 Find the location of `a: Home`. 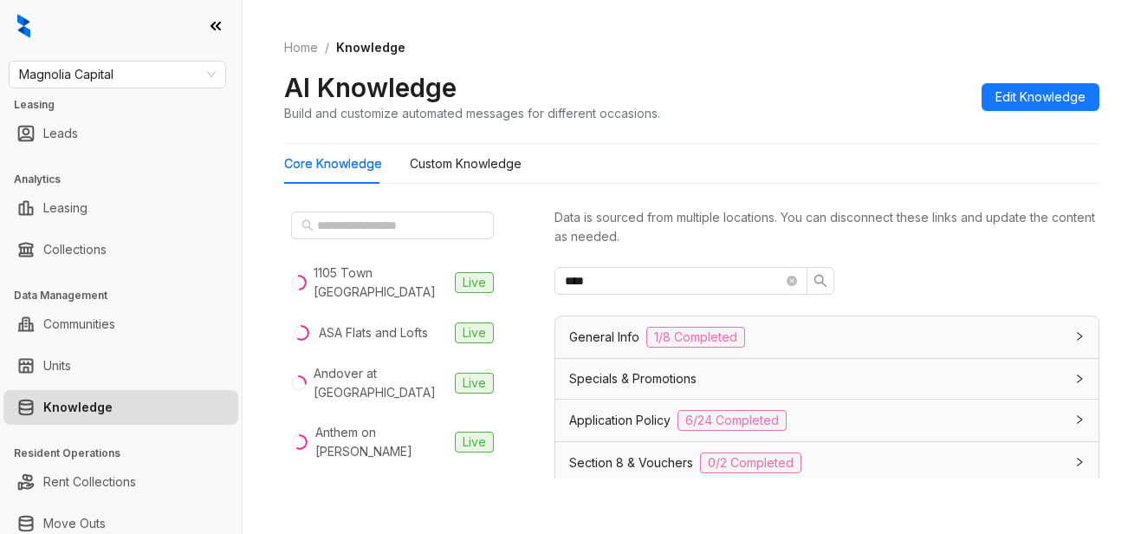

a: Home is located at coordinates (301, 48).